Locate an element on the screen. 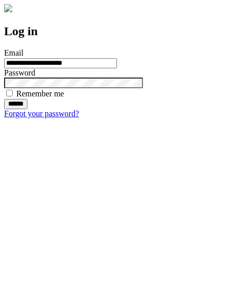 This screenshot has height=304, width=229. h2: Log in is located at coordinates (115, 31).